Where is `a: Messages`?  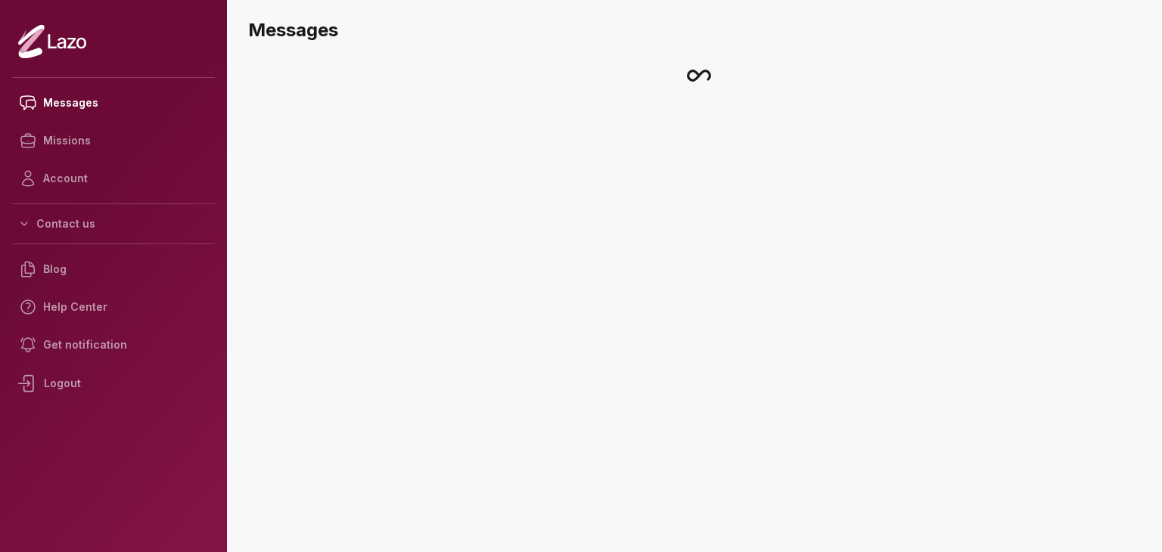
a: Messages is located at coordinates (113, 103).